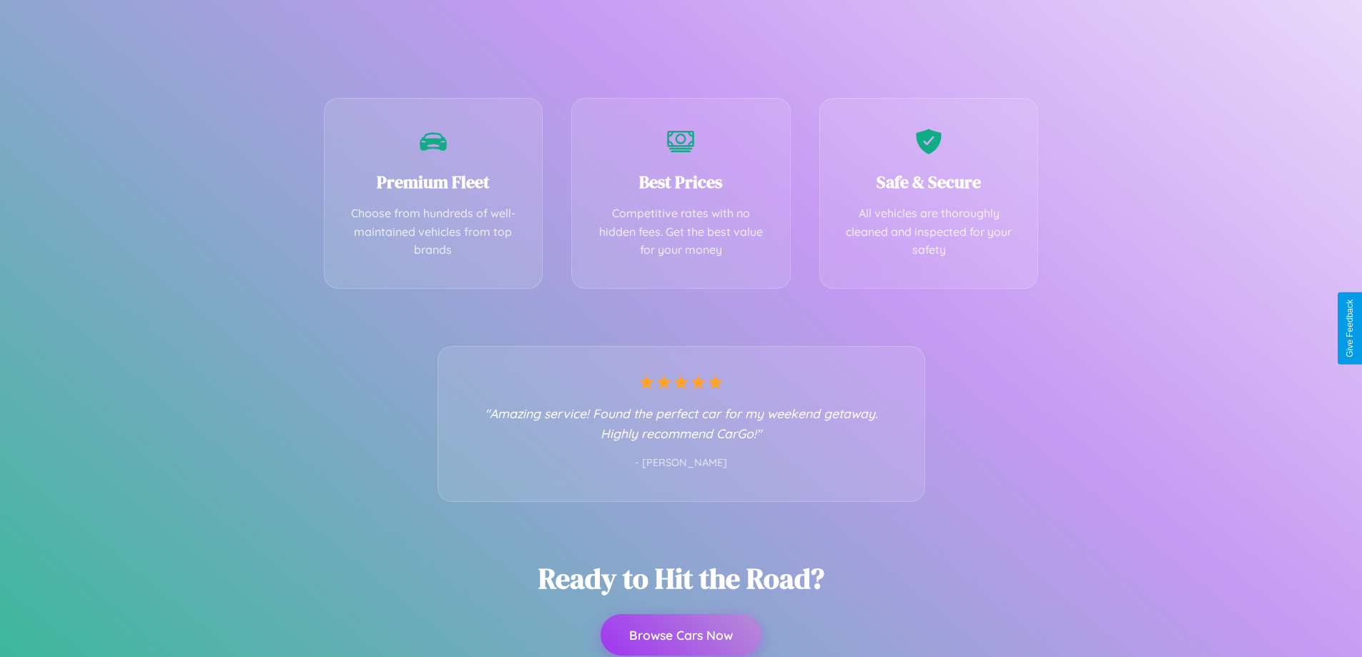  I want to click on p: Choose from hundreds of well-maintained vehicles from top brands, so click(433, 232).